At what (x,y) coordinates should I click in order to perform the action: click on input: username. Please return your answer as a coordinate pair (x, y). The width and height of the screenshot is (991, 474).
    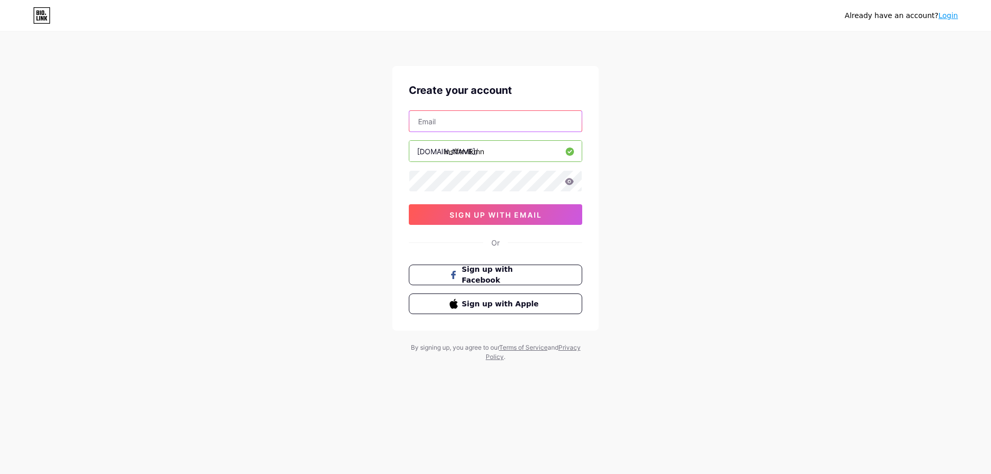
    Looking at the image, I should click on (496, 151).